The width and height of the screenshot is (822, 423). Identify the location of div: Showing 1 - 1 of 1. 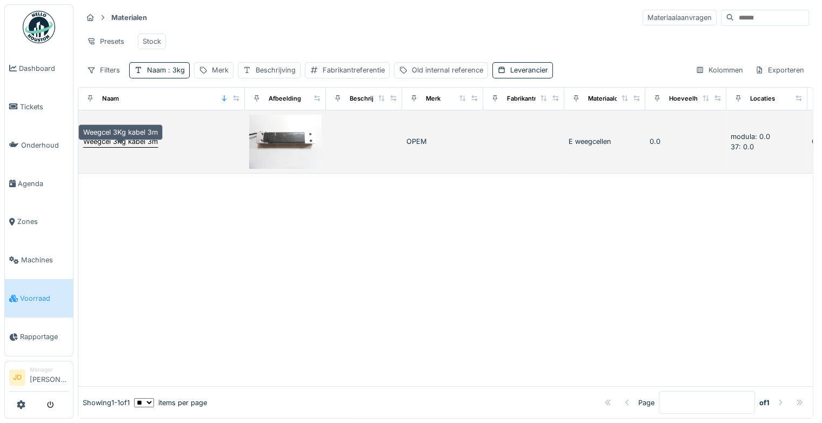
(106, 402).